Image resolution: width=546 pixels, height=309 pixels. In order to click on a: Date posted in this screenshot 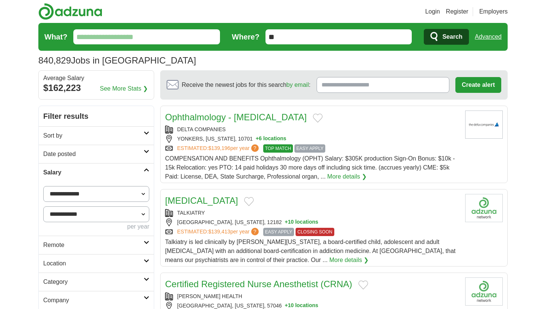, I will do `click(96, 154)`.